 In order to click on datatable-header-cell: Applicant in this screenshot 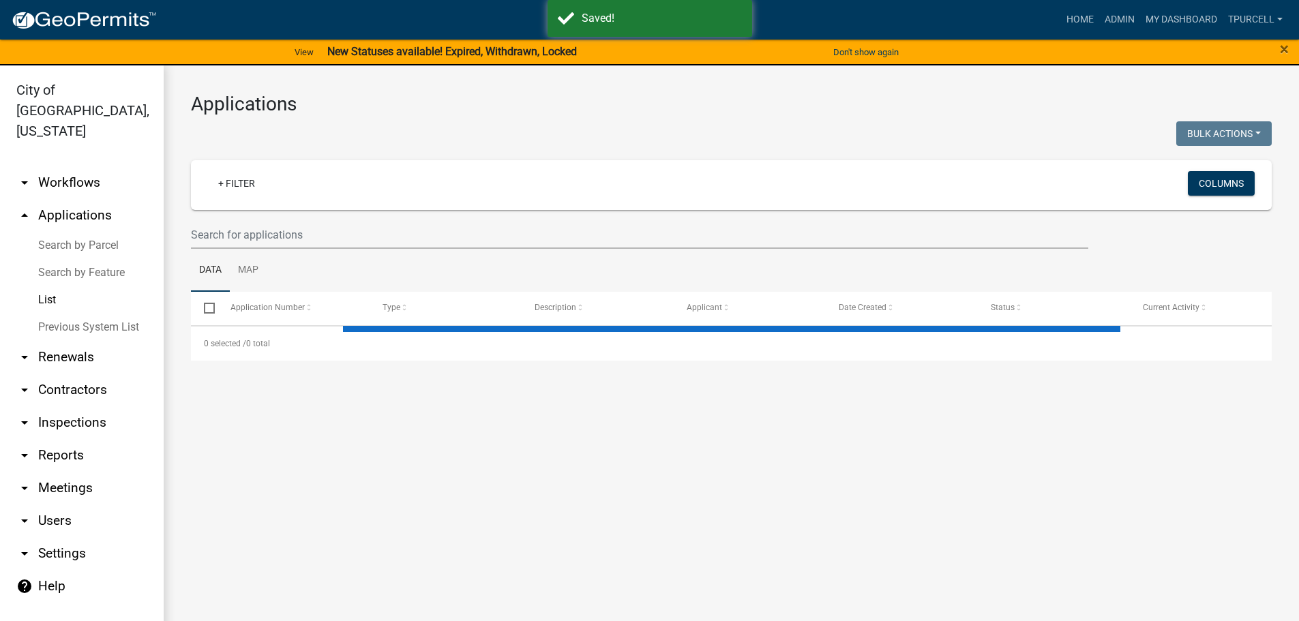, I will do `click(749, 308)`.